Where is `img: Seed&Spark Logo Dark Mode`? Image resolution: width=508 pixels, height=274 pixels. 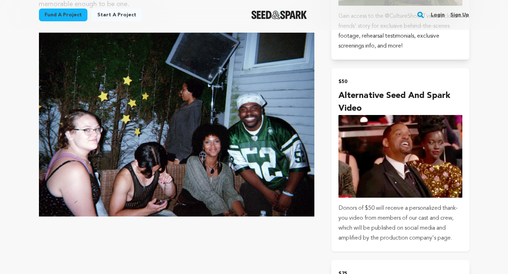
img: Seed&Spark Logo Dark Mode is located at coordinates (279, 15).